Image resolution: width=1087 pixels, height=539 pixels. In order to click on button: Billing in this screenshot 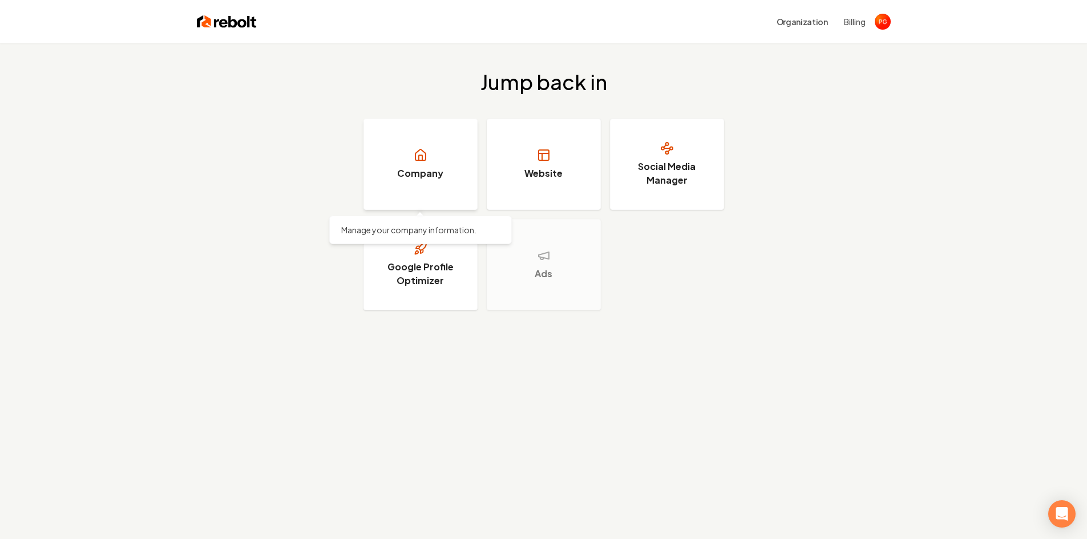, I will do `click(855, 22)`.